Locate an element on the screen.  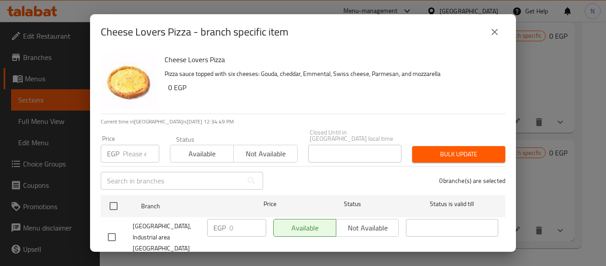
h6: Cheese Lovers Pizza is located at coordinates (331, 59).